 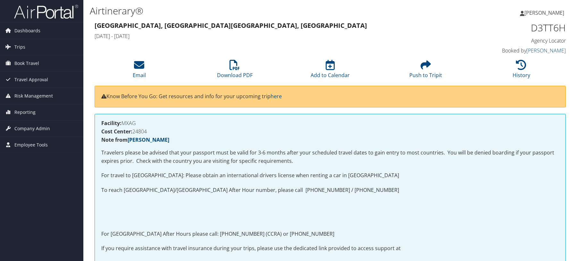 I want to click on span: Trips, so click(x=20, y=47).